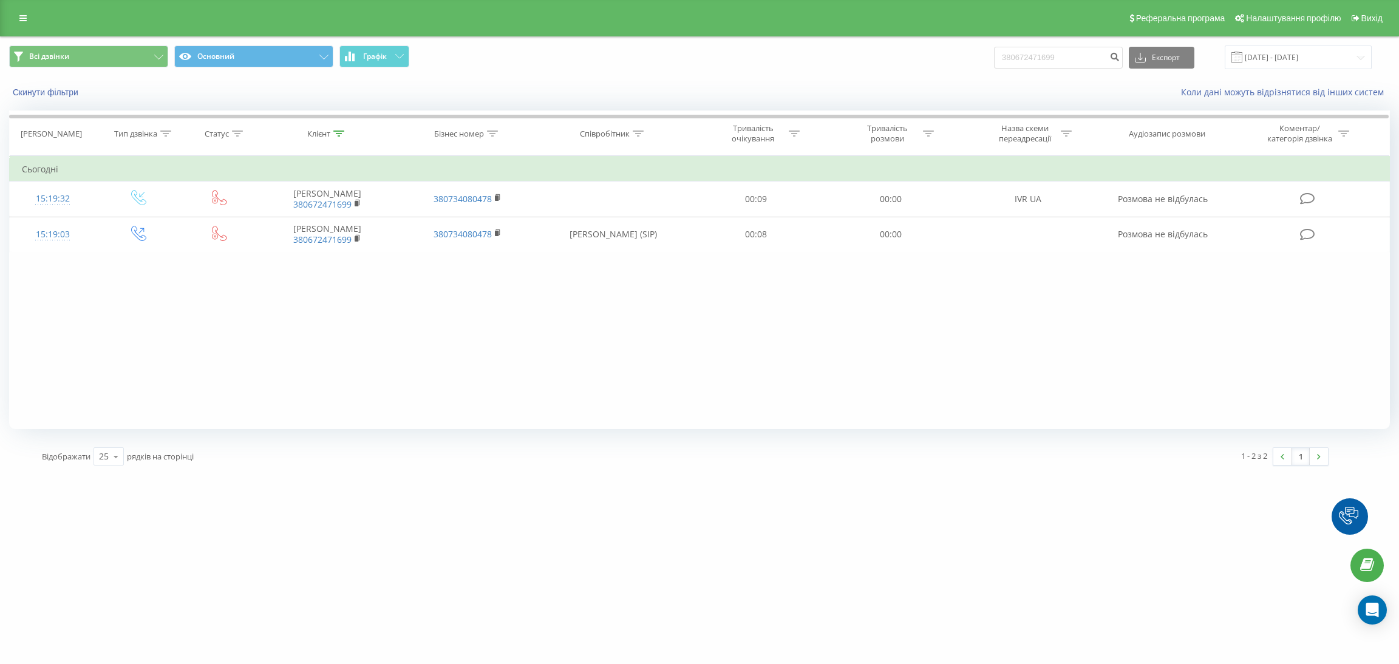  What do you see at coordinates (66, 457) in the screenshot?
I see `span: Відображати` at bounding box center [66, 457].